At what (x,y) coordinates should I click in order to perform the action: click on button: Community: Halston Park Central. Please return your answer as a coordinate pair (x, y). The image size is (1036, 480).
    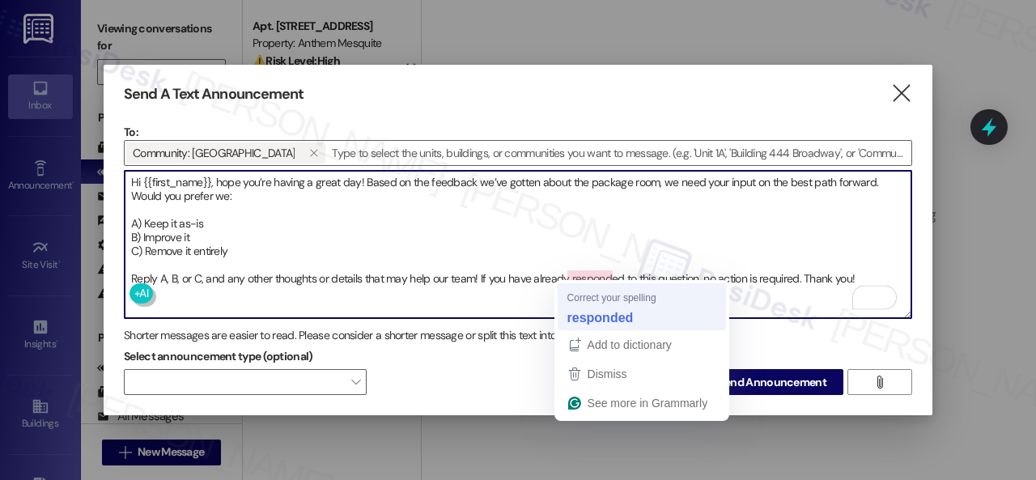
    Looking at the image, I should click on (313, 153).